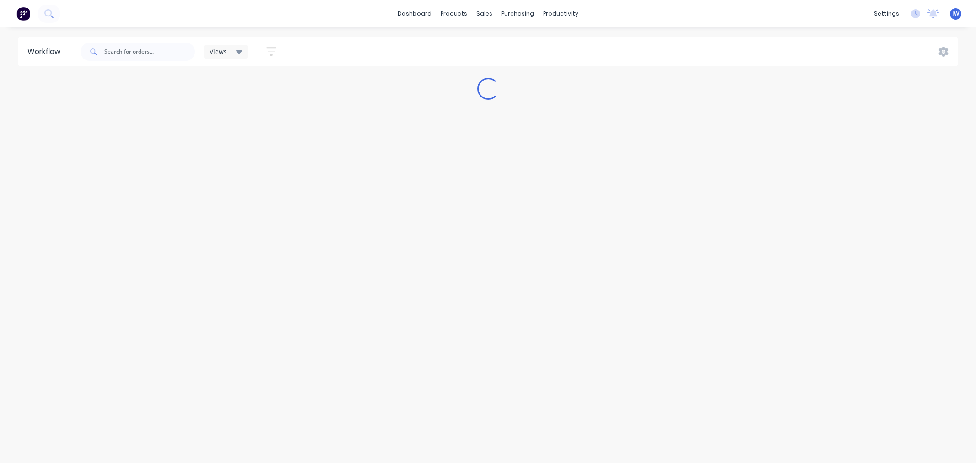 This screenshot has width=976, height=463. Describe the element at coordinates (23, 14) in the screenshot. I see `img: Factory` at that location.